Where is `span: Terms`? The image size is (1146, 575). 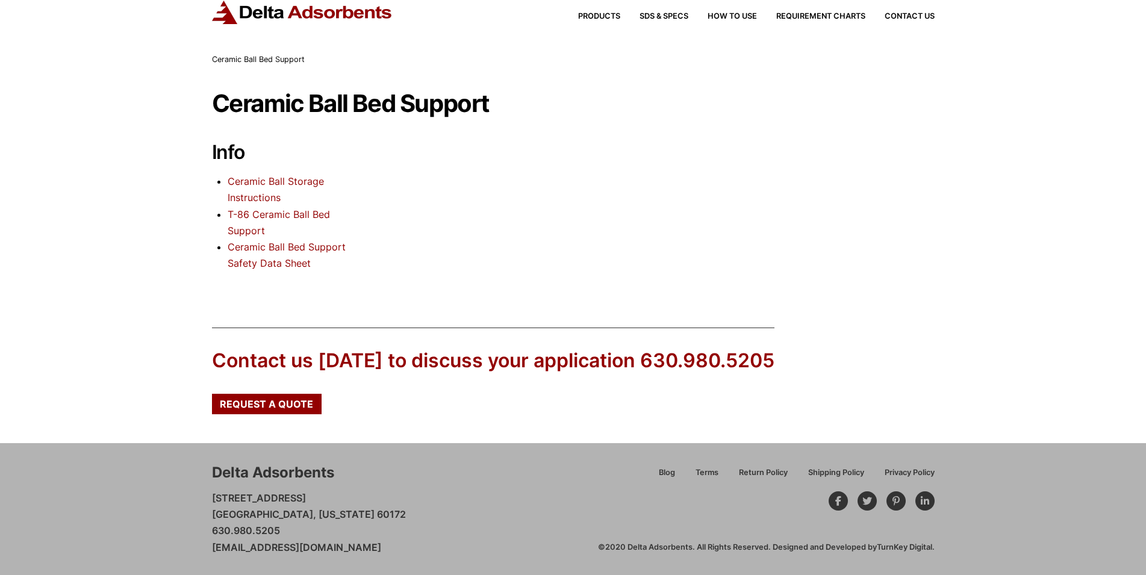 span: Terms is located at coordinates (707, 473).